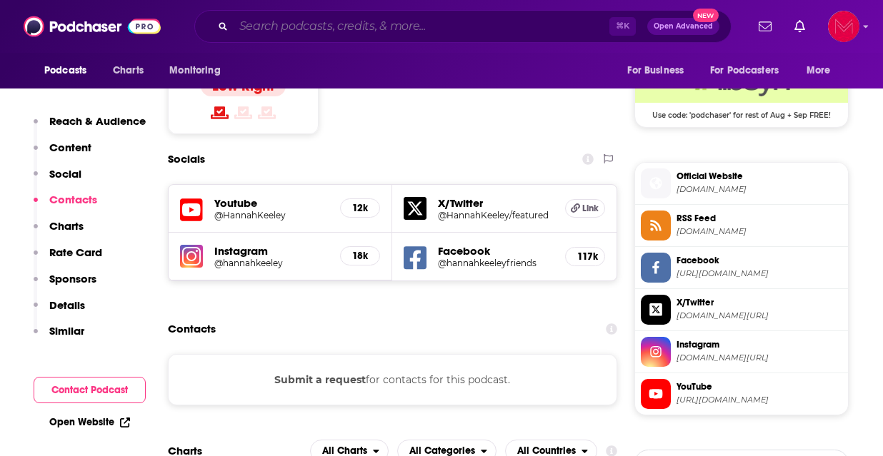  What do you see at coordinates (741, 89) in the screenshot?
I see `a: Libsyn Deal: Use code: 'podchaser' for rest of Aug + Sep FREE!` at bounding box center [741, 89].